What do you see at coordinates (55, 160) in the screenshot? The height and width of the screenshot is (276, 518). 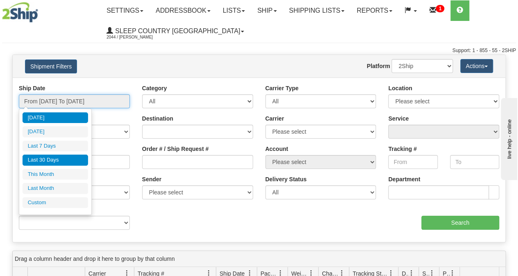 I see `li: Last 30 Days` at bounding box center [55, 160].